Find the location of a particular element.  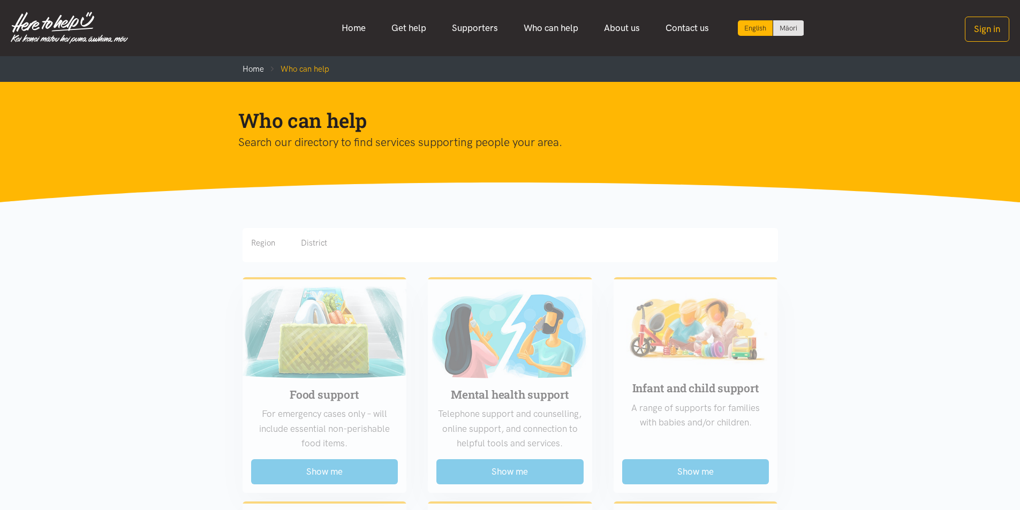

a: Who can help is located at coordinates (551, 28).